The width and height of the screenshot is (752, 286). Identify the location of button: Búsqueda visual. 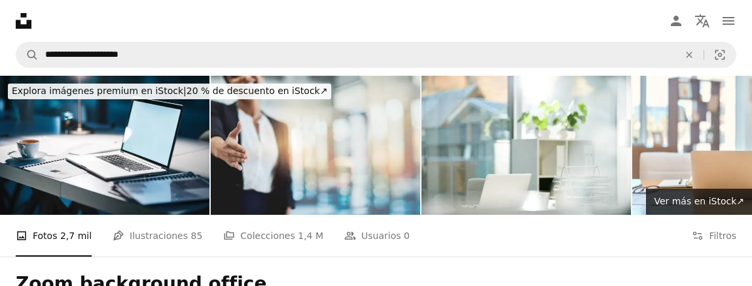
(719, 55).